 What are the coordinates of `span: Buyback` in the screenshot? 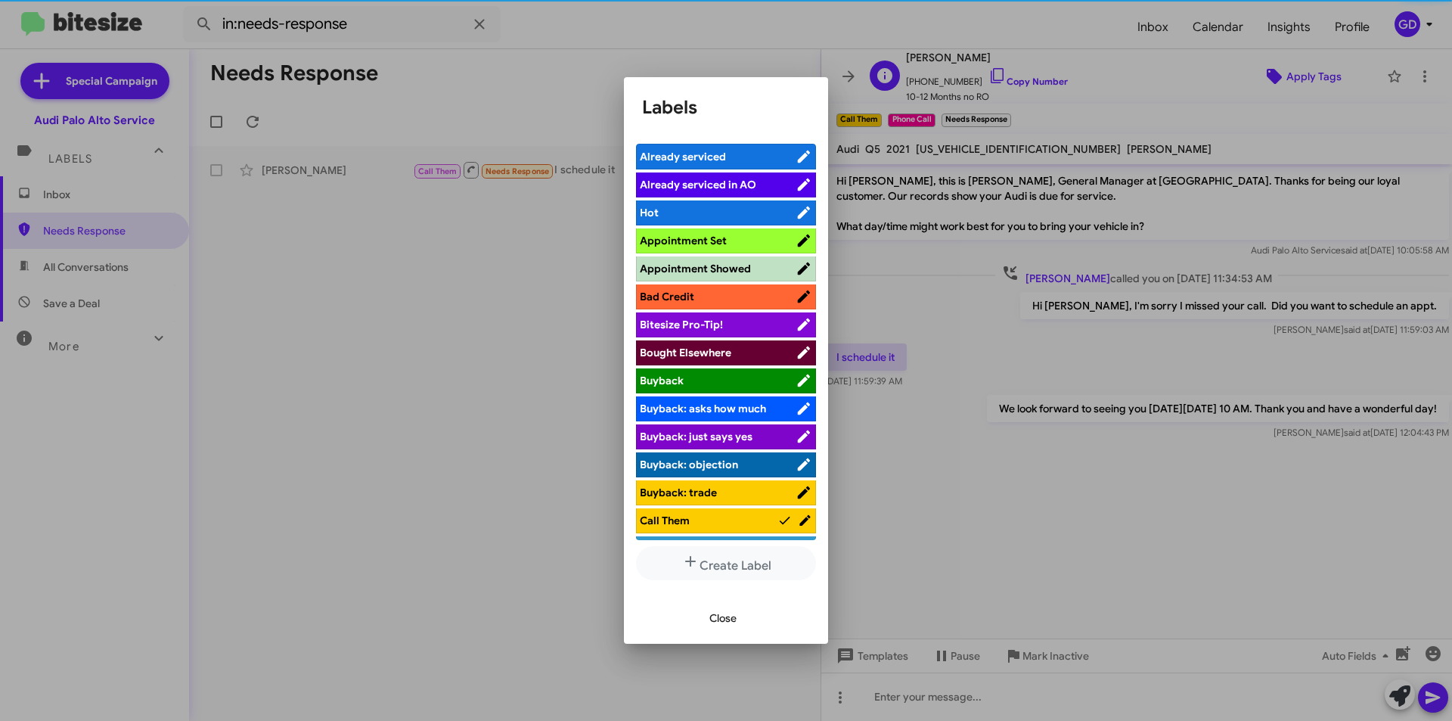 It's located at (662, 380).